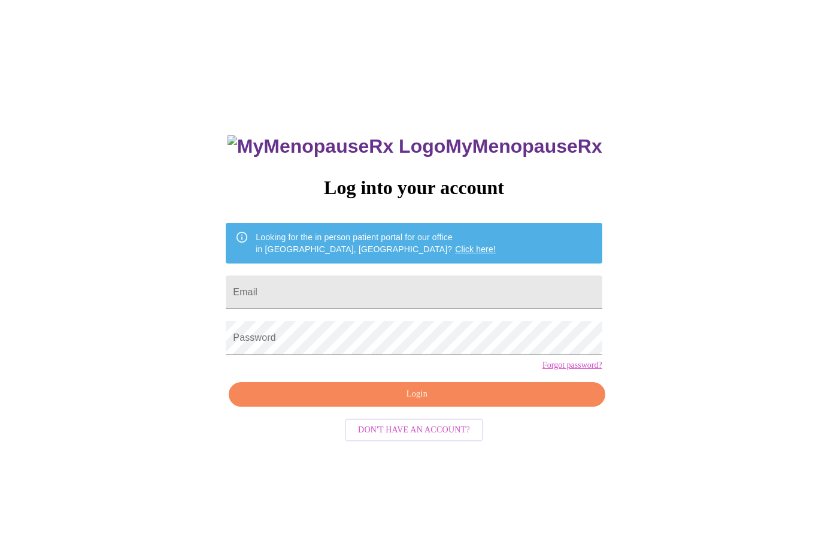  What do you see at coordinates (414, 428) in the screenshot?
I see `a: Don't have an account?` at bounding box center [414, 428].